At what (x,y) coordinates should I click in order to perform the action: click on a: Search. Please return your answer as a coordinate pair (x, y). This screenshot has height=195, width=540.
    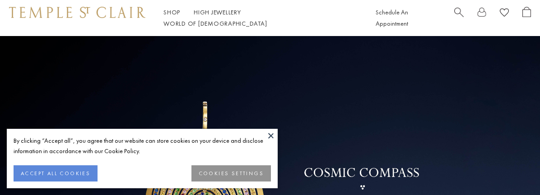
    Looking at the image, I should click on (458, 18).